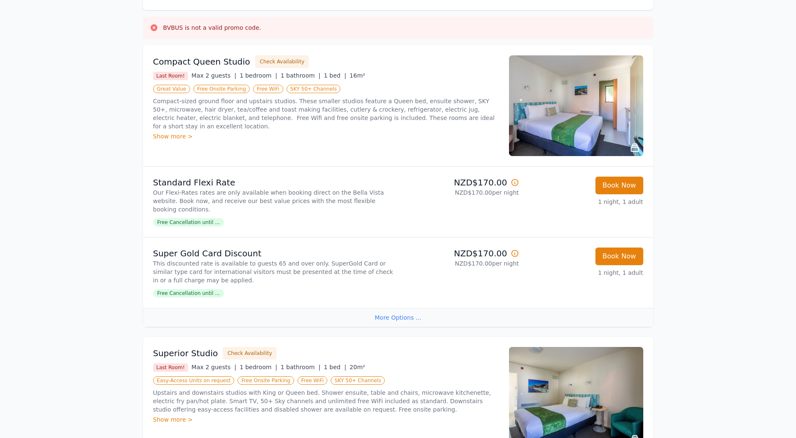 This screenshot has height=438, width=796. What do you see at coordinates (212, 28) in the screenshot?
I see `h3: BVBUS is not a valid promo code.` at bounding box center [212, 28].